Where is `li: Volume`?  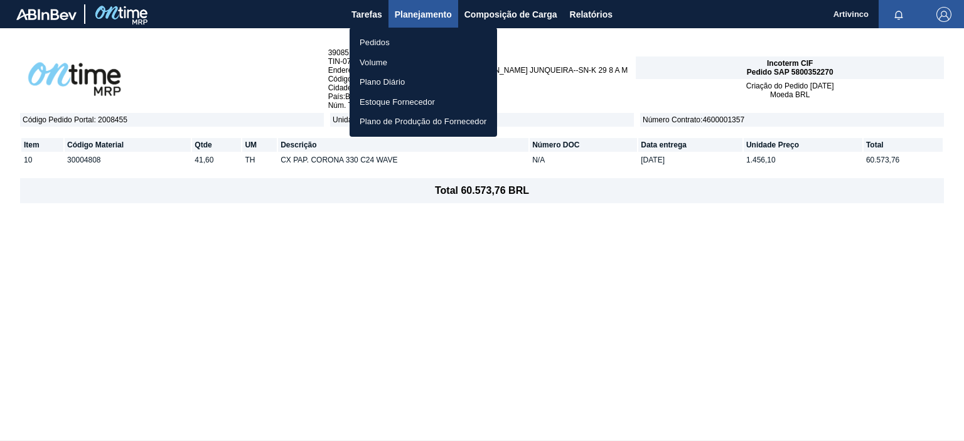 li: Volume is located at coordinates (423, 63).